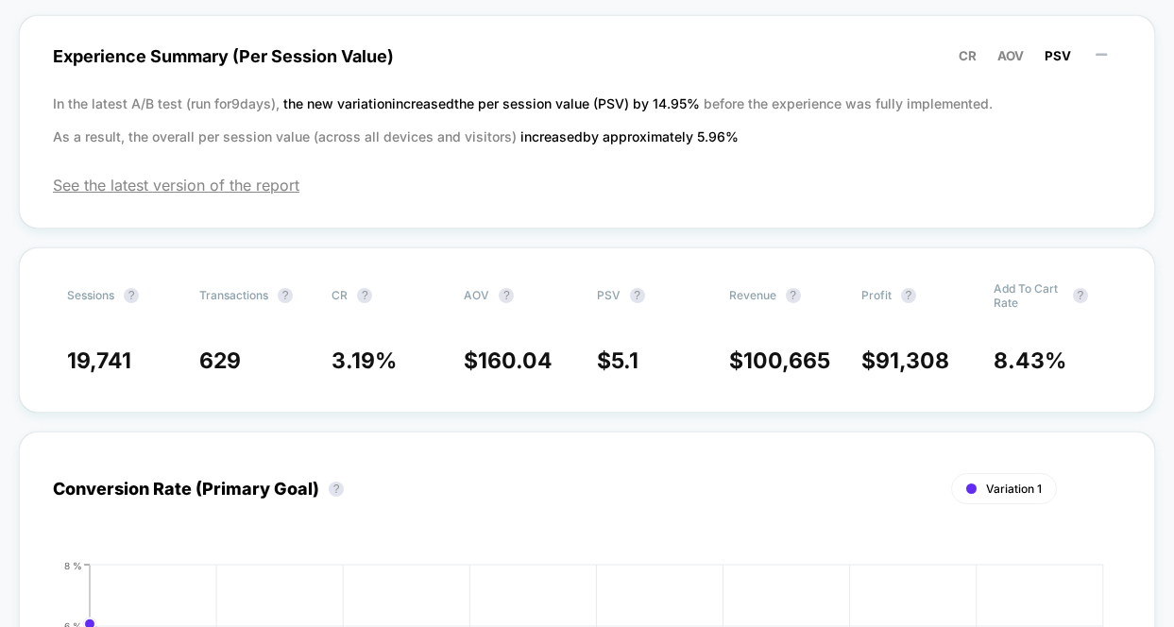 Image resolution: width=1174 pixels, height=627 pixels. I want to click on span: Revenue, so click(753, 295).